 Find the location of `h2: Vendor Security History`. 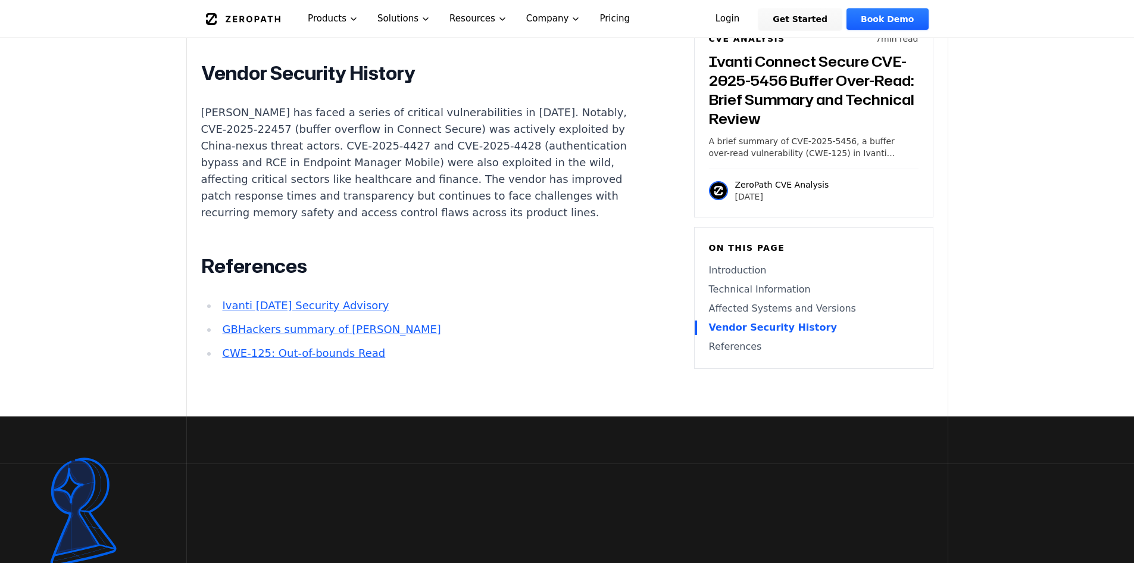

h2: Vendor Security History is located at coordinates (423, 73).